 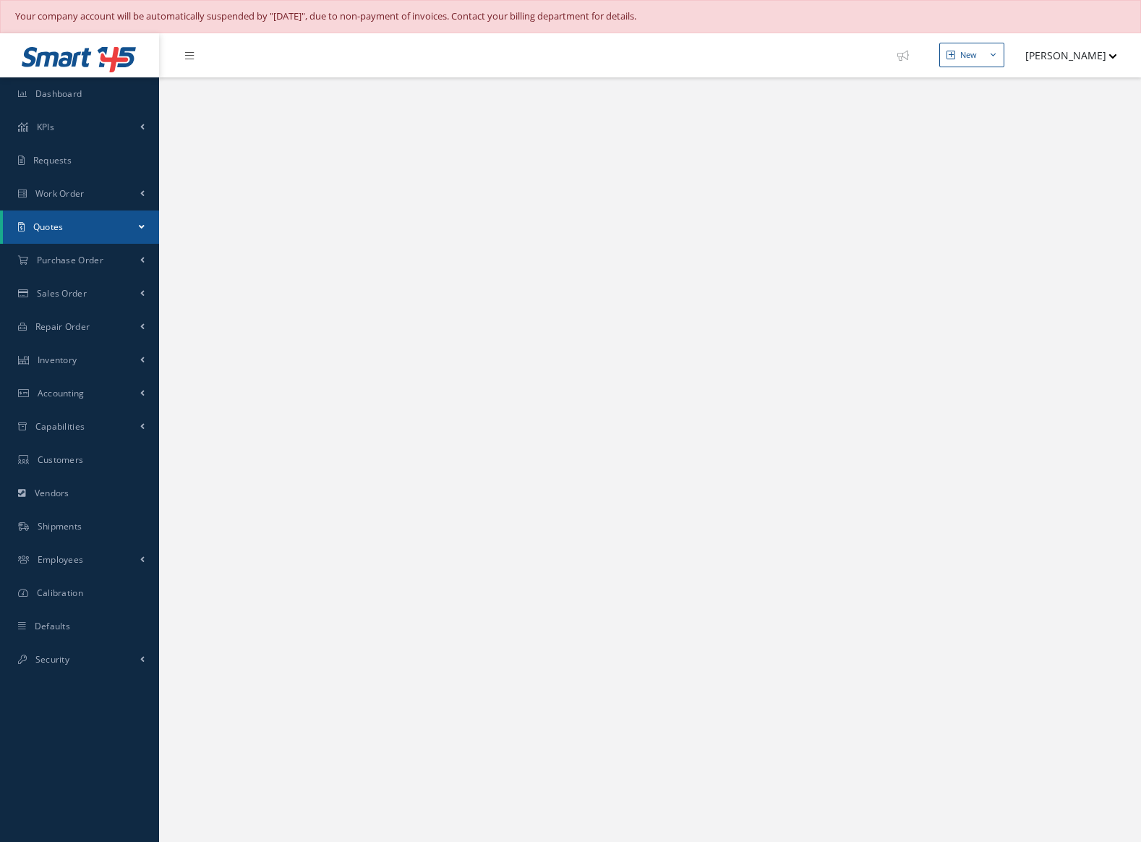 What do you see at coordinates (70, 260) in the screenshot?
I see `span: Purchase Order` at bounding box center [70, 260].